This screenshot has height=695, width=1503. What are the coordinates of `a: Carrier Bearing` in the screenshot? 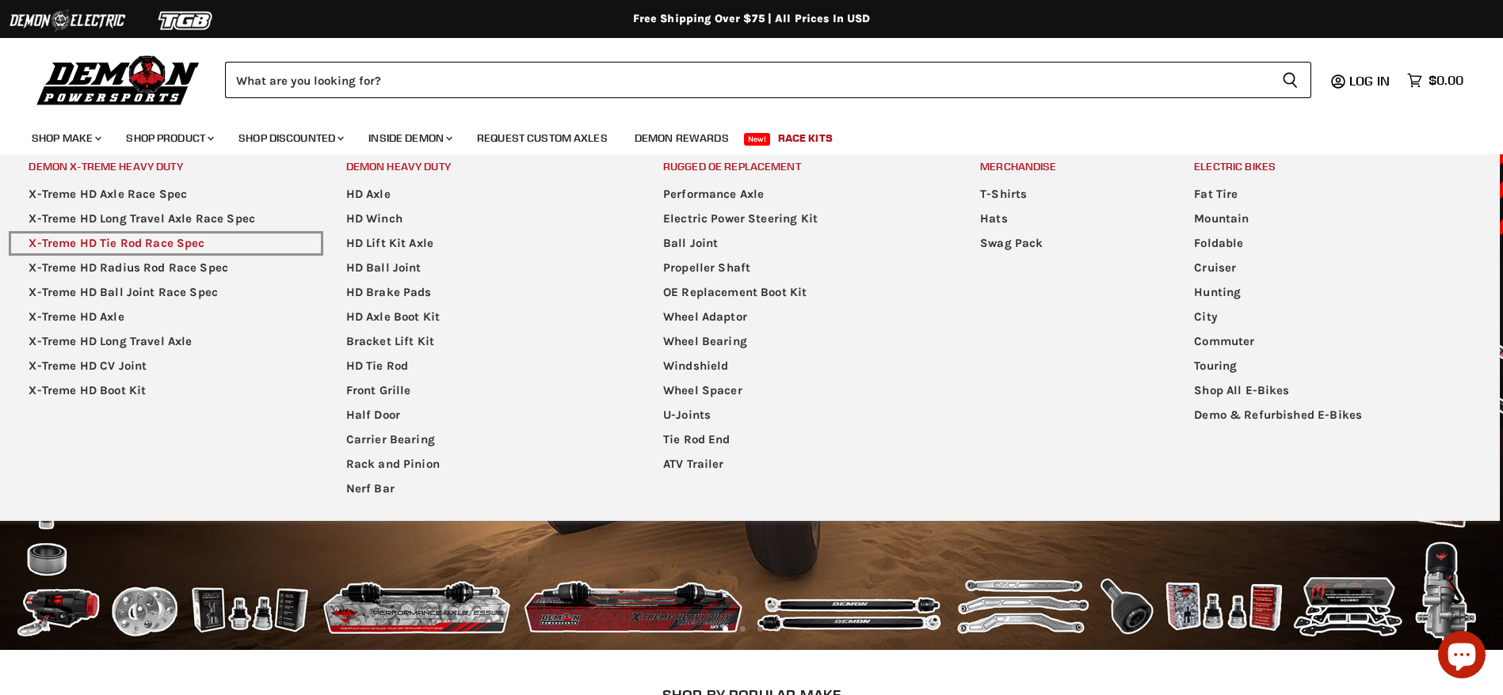 It's located at (483, 440).